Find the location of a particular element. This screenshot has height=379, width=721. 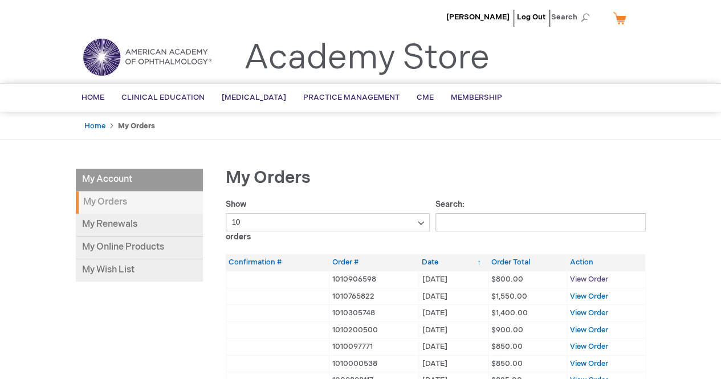

span: CME is located at coordinates (425, 97).